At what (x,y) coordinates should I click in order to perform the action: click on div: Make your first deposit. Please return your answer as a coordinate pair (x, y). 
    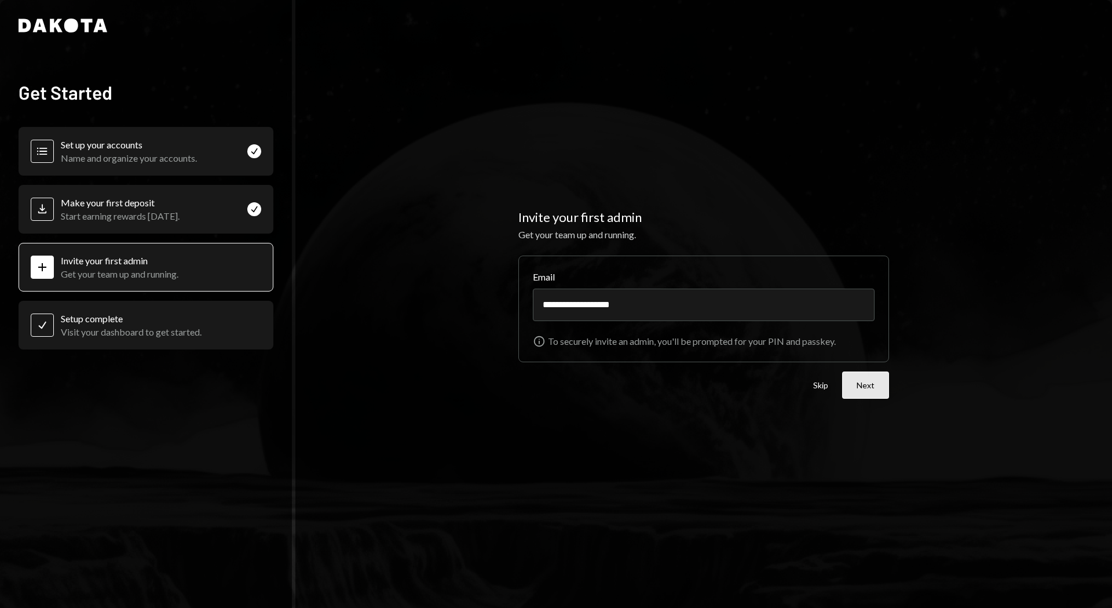
    Looking at the image, I should click on (120, 202).